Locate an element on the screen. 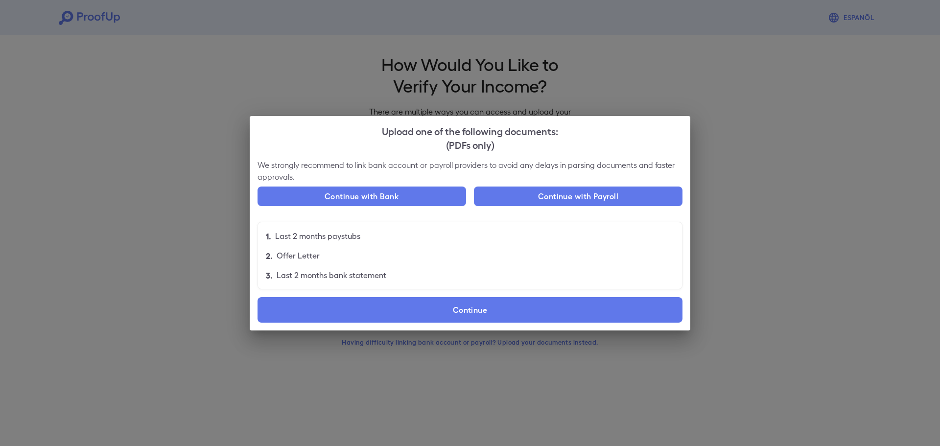 This screenshot has width=940, height=446. p: We strongly recommend to link bank account or payroll providers to avoid any delays in parsing do... is located at coordinates (470, 171).